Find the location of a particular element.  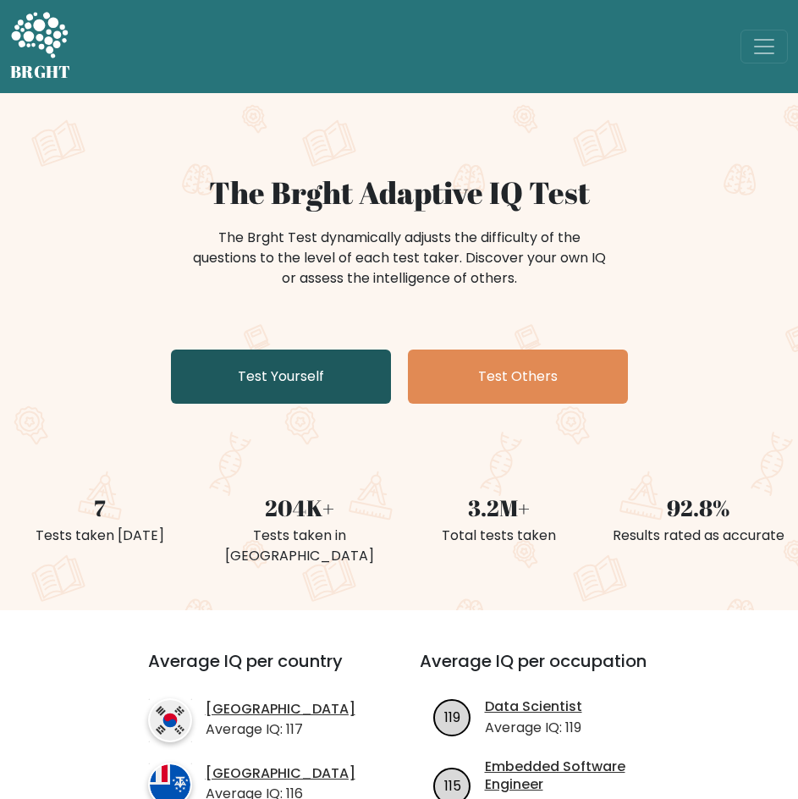

div: 92.8% is located at coordinates (698, 509).